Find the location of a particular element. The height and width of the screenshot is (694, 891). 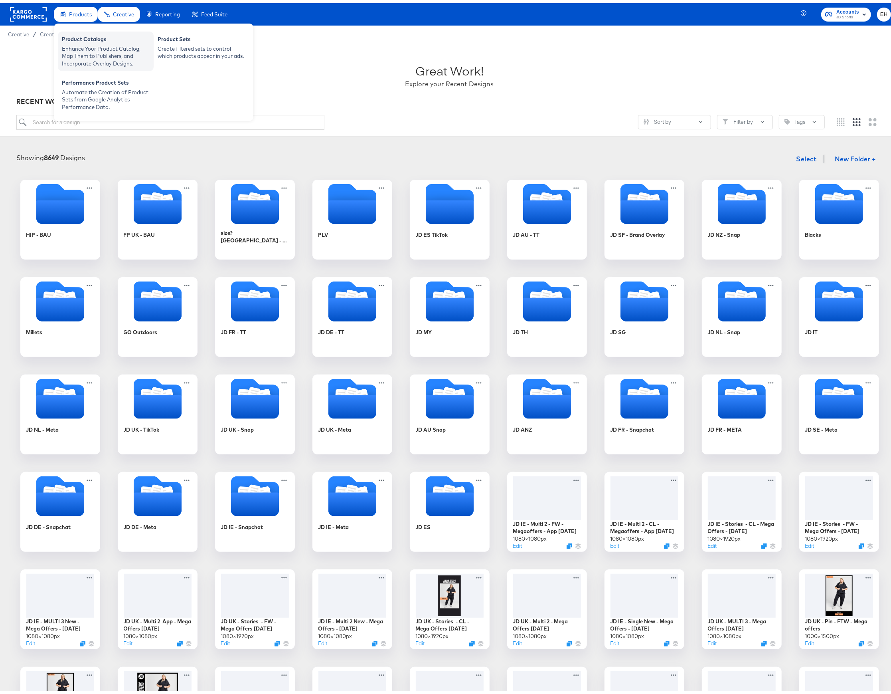

div: JD SF - Brand Overlay is located at coordinates (645, 216).